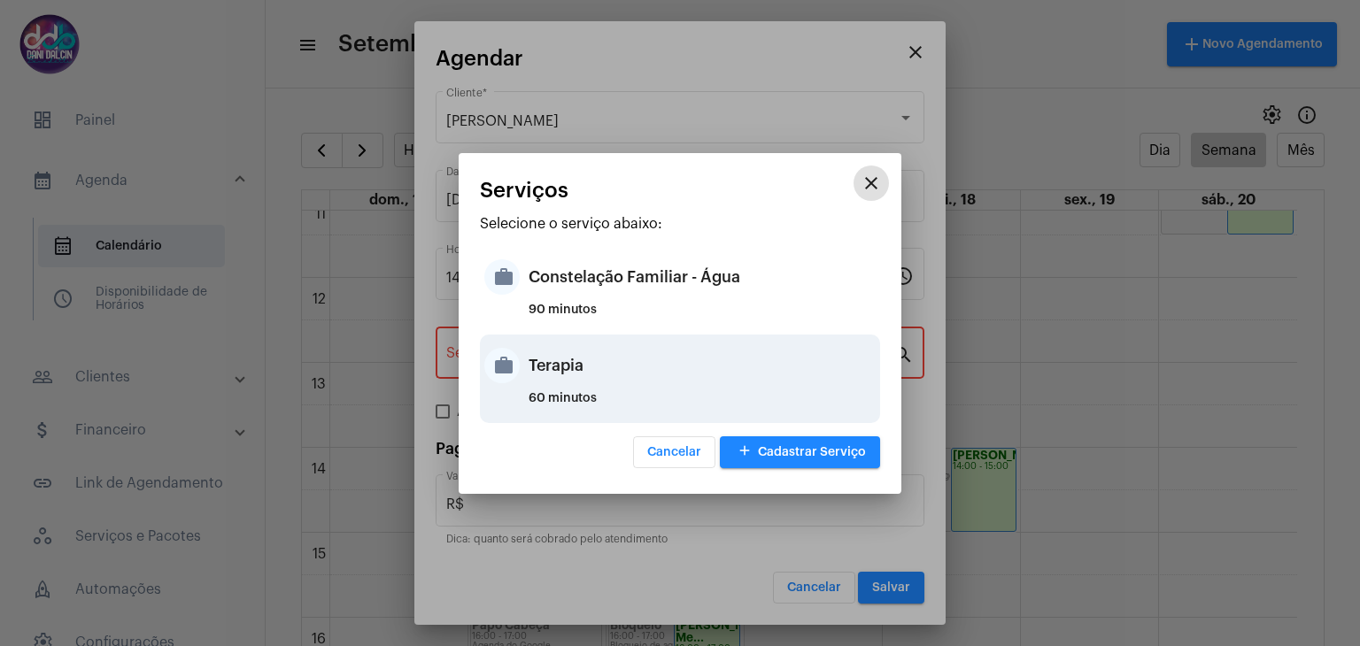 The height and width of the screenshot is (646, 1360). Describe the element at coordinates (702, 277) in the screenshot. I see `div: Constelação Familiar - Água` at that location.